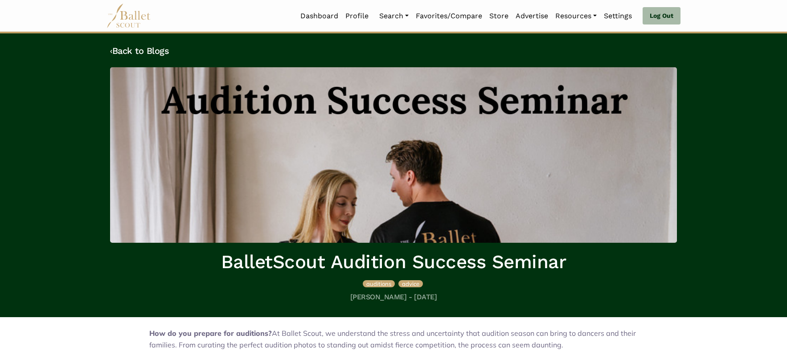 The height and width of the screenshot is (351, 787). Describe the element at coordinates (140, 51) in the screenshot. I see `a: ‹Back to Blogs` at that location.